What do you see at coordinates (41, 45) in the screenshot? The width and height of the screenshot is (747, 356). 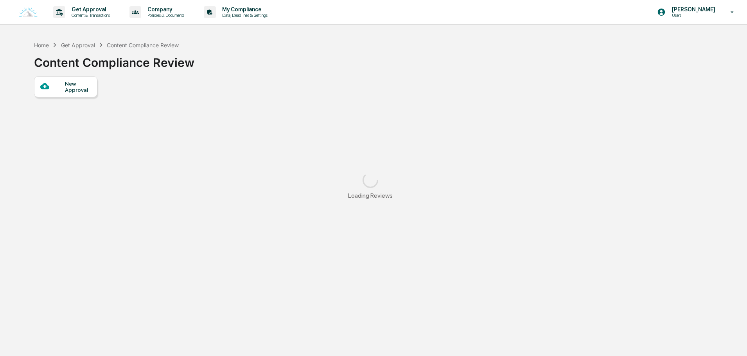 I see `div: Home` at bounding box center [41, 45].